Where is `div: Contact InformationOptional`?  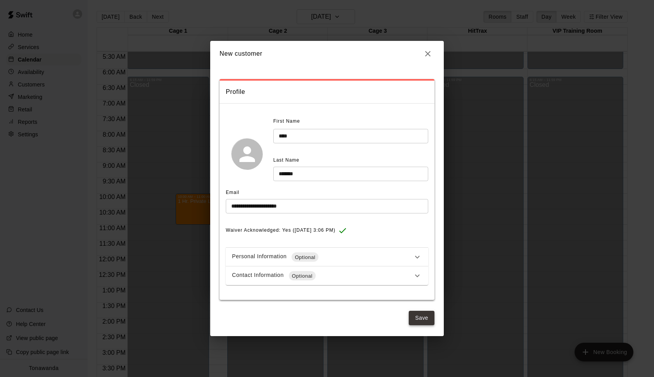
div: Contact InformationOptional is located at coordinates (327, 276).